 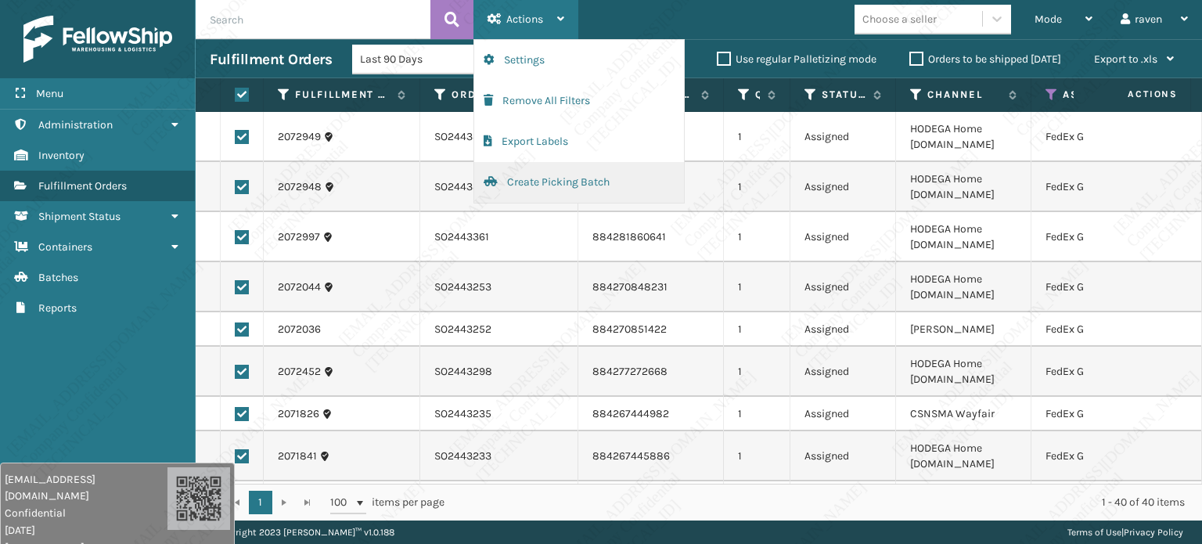 What do you see at coordinates (297, 456) in the screenshot?
I see `a: 2071841` at bounding box center [297, 456].